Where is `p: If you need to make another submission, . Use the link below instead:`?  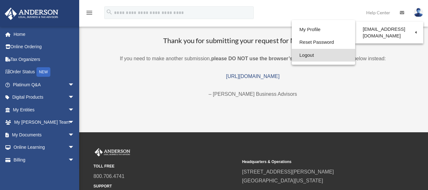
p: If you need to make another submission, . Use the link below instead: is located at coordinates (253, 59).